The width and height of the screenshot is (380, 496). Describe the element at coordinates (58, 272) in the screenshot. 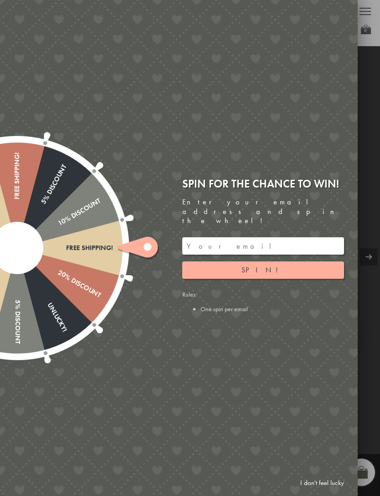

I see `div: 20% Discount` at that location.